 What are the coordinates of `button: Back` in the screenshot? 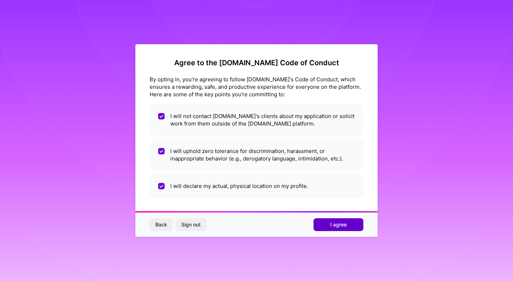 It's located at (161, 224).